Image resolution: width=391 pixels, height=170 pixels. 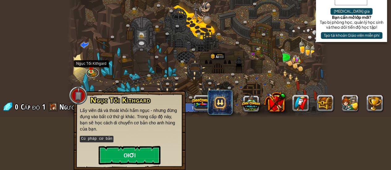 What do you see at coordinates (351, 17) in the screenshot?
I see `div: Bạn cần mở lớp mới?` at bounding box center [351, 17].